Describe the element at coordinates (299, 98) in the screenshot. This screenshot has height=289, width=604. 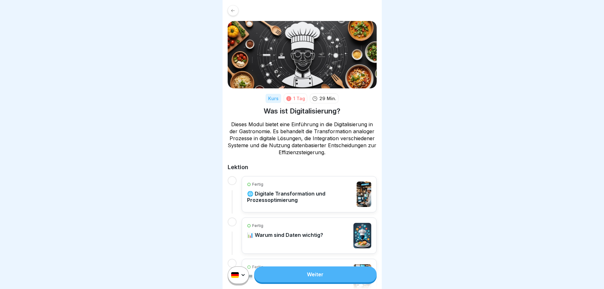
I see `div: 1 Tag` at that location.